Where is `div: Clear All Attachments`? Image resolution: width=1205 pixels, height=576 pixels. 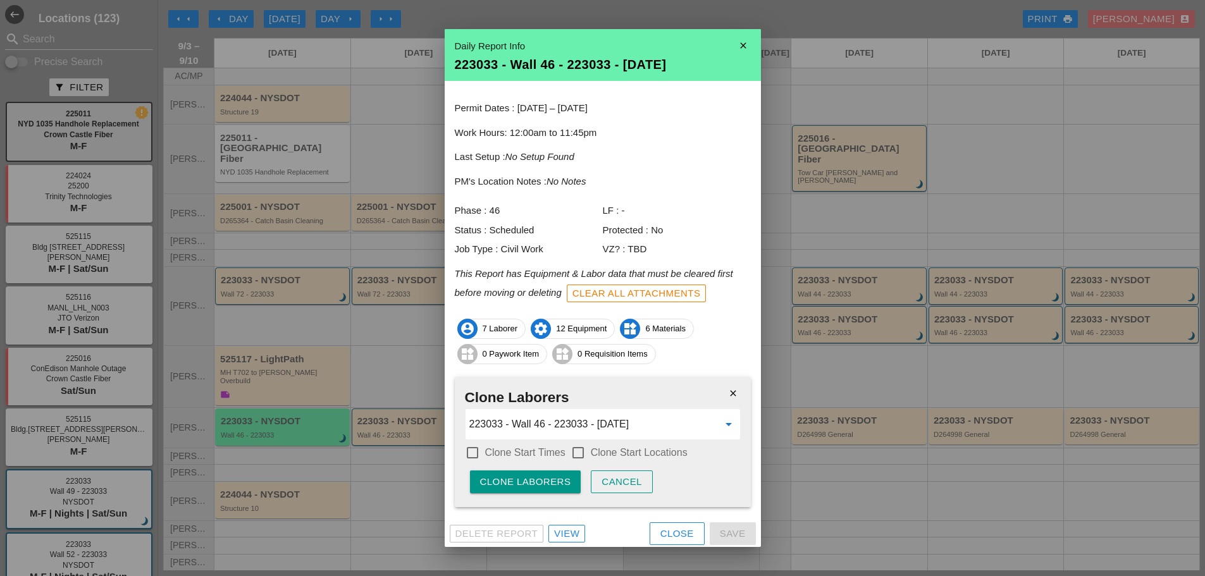
div: Clear All Attachments is located at coordinates (636, 293).